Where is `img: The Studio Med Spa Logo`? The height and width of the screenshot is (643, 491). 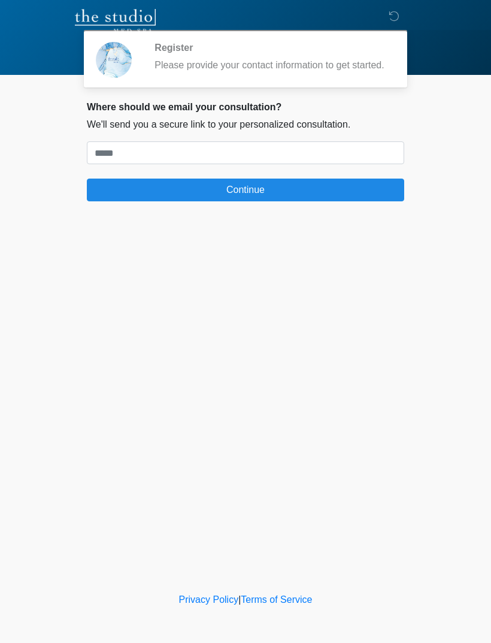 img: The Studio Med Spa Logo is located at coordinates (115, 21).